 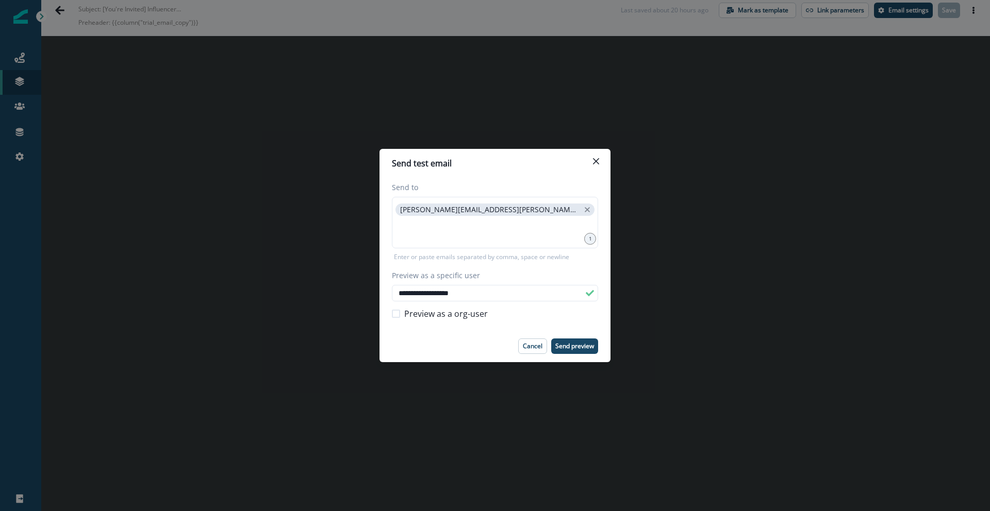 I want to click on p: Cancel, so click(x=532, y=346).